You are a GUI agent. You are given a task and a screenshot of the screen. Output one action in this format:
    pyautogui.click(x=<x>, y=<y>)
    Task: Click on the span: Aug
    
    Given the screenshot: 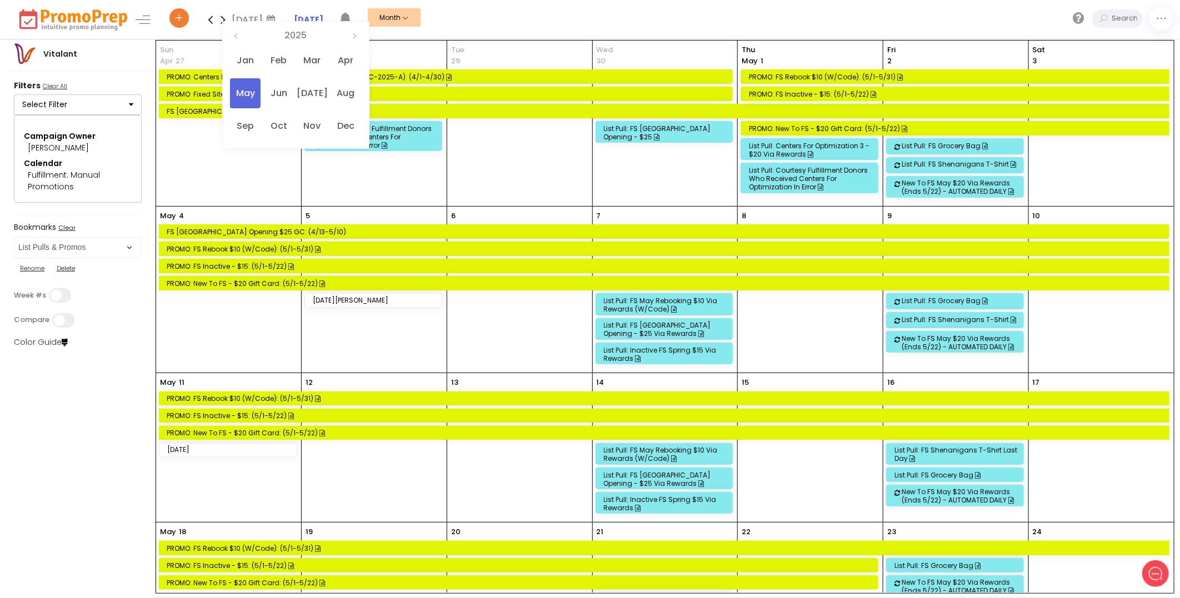 What is the action you would take?
    pyautogui.click(x=345, y=93)
    